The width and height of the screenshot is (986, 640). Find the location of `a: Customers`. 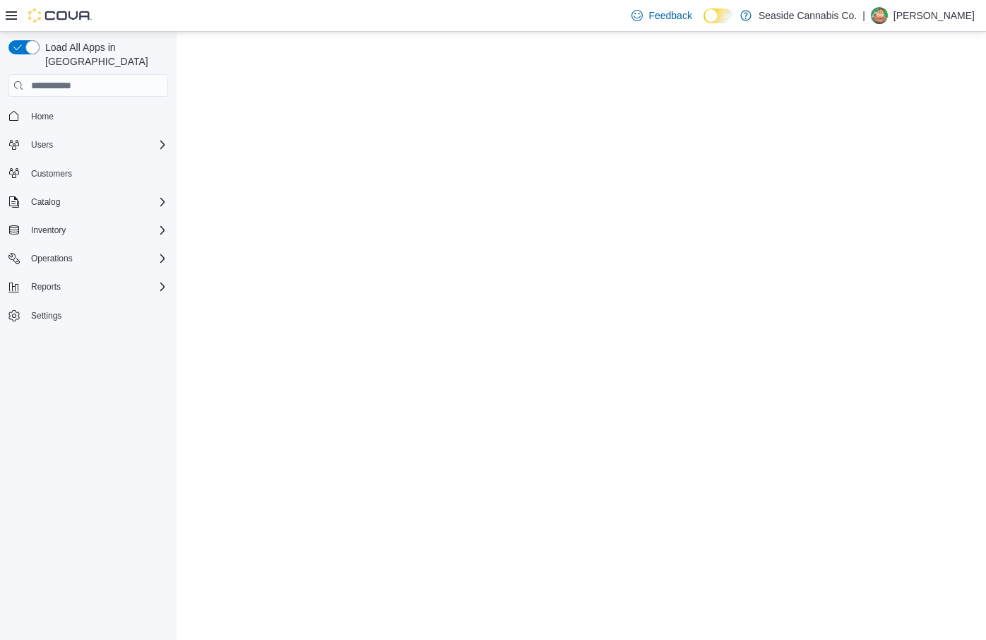

a: Customers is located at coordinates (52, 174).